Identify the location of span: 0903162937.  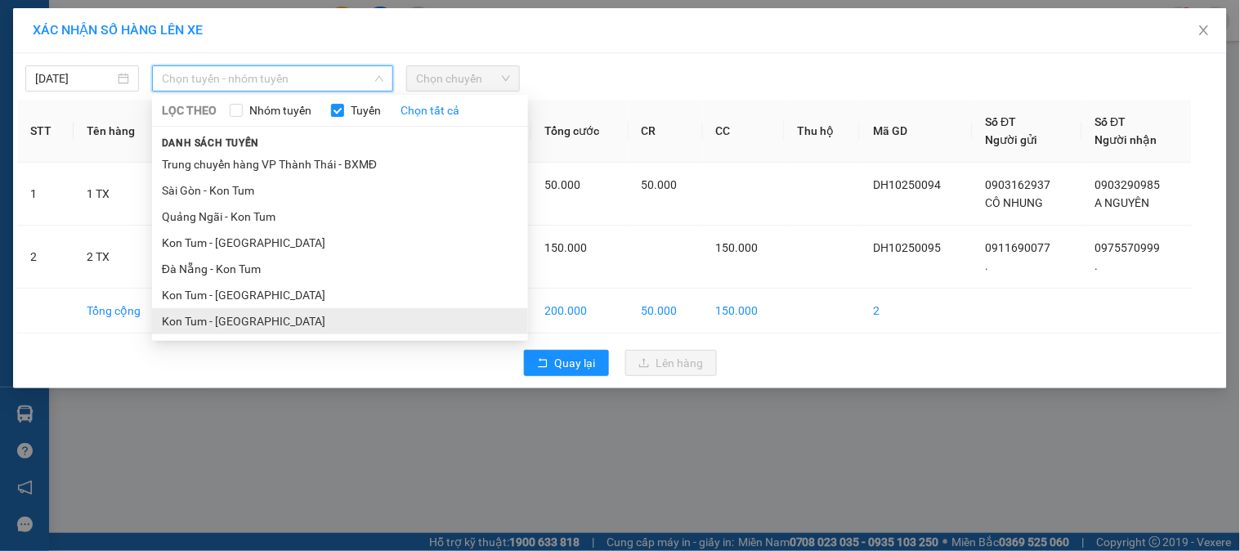
(1018, 185).